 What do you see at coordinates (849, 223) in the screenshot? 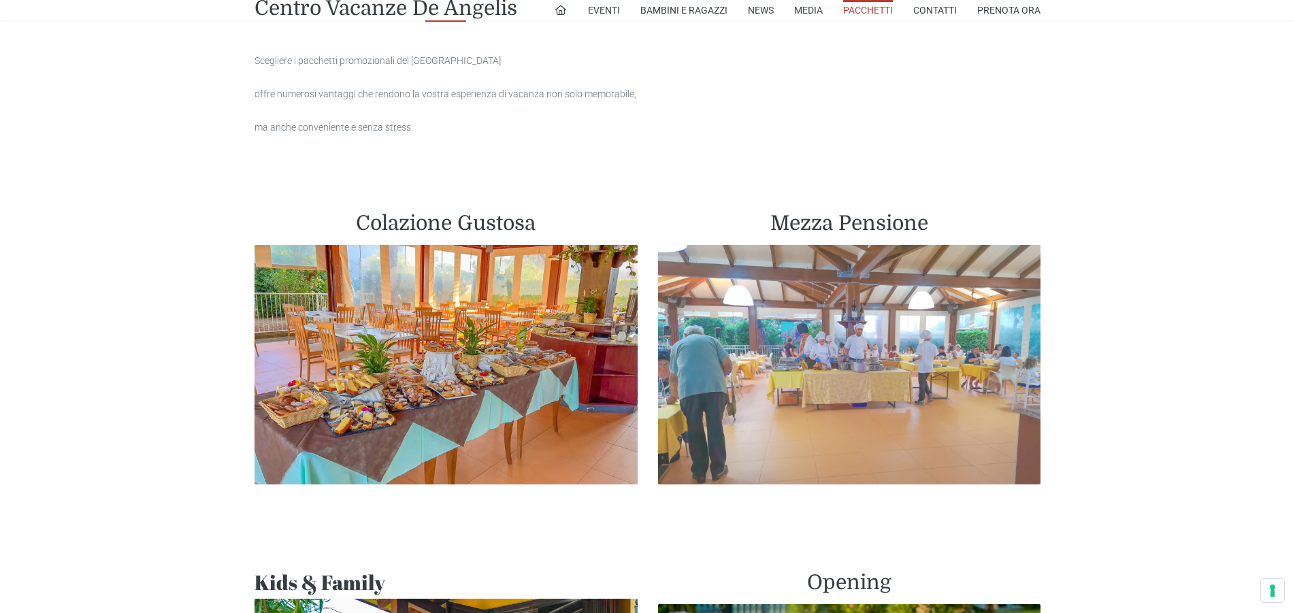
I see `h2: Mezza Pensione` at bounding box center [849, 223].